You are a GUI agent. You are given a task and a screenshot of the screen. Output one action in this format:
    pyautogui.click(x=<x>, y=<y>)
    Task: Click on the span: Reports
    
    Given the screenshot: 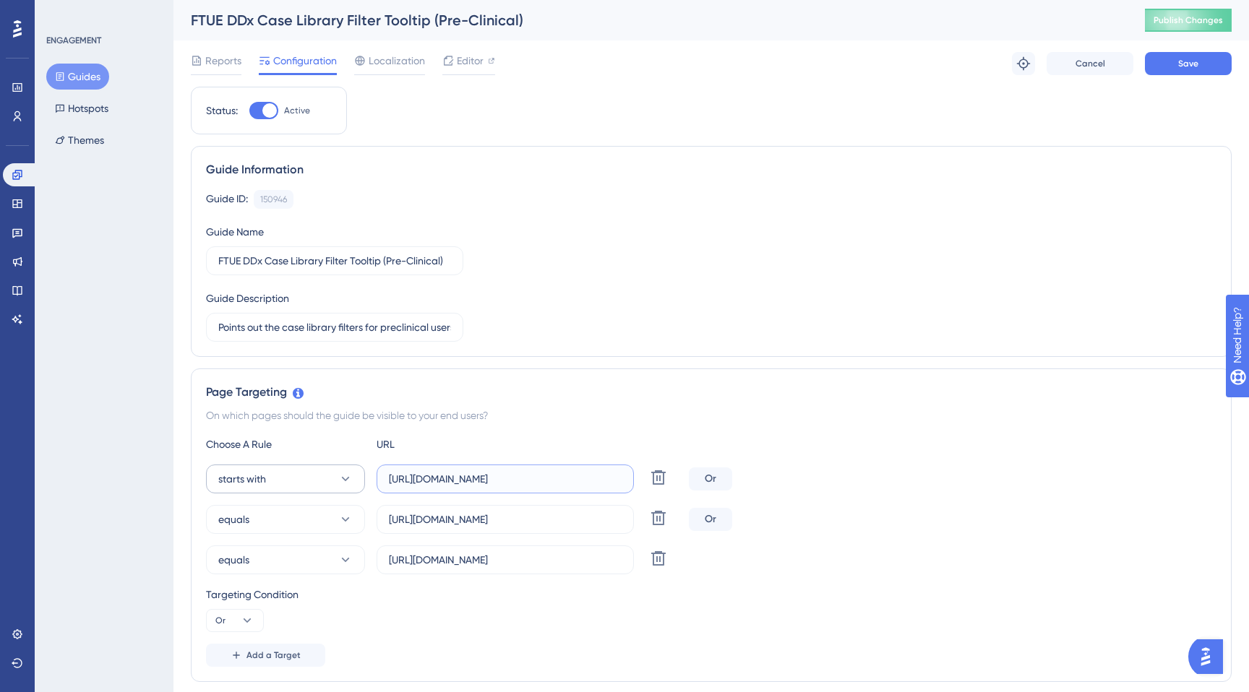 What is the action you would take?
    pyautogui.click(x=223, y=61)
    